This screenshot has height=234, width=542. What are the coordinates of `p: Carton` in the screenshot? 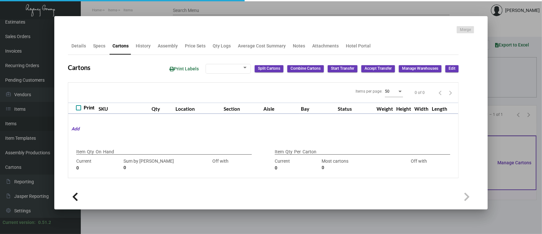 It's located at (309, 152).